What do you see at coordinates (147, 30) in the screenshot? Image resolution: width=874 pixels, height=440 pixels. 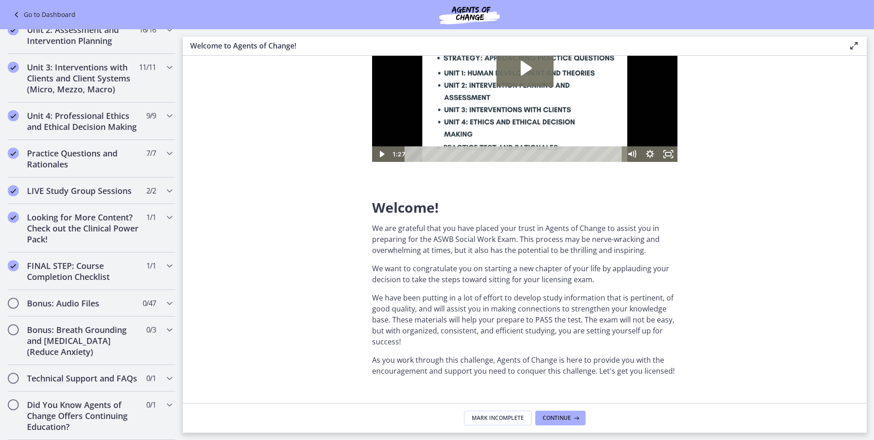 I see `span: 16 / 16` at bounding box center [147, 30].